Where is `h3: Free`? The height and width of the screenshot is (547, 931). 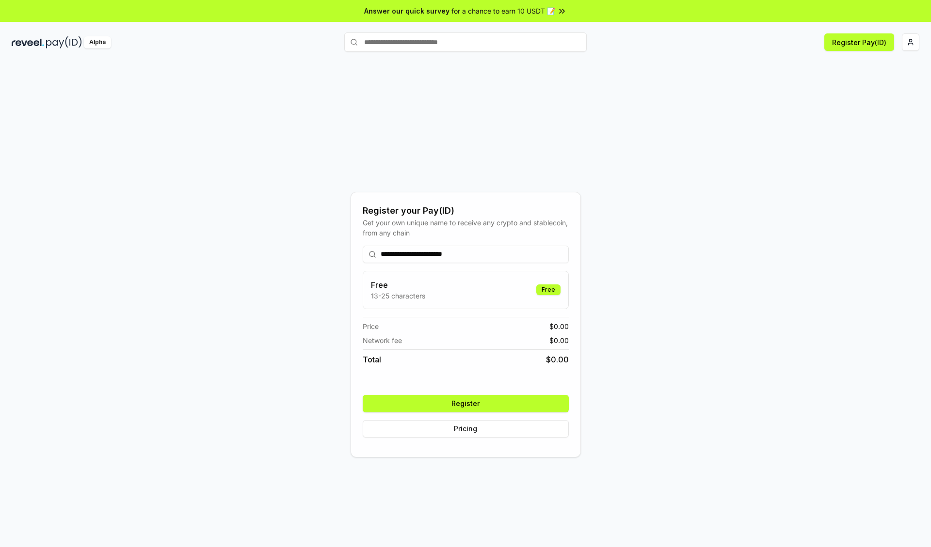 h3: Free is located at coordinates (398, 285).